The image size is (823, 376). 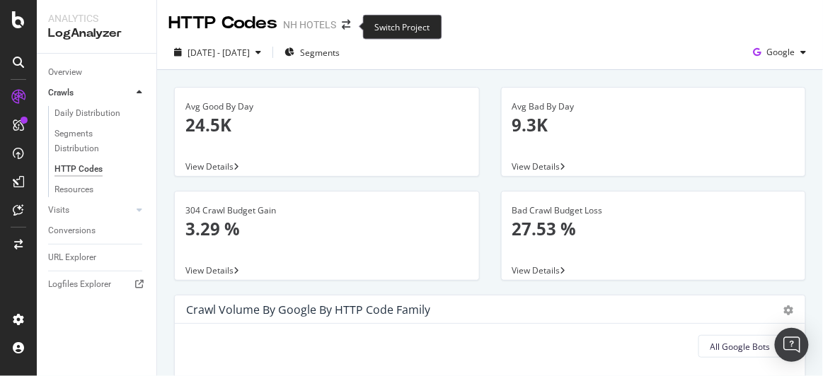 What do you see at coordinates (780, 52) in the screenshot?
I see `span: Google` at bounding box center [780, 52].